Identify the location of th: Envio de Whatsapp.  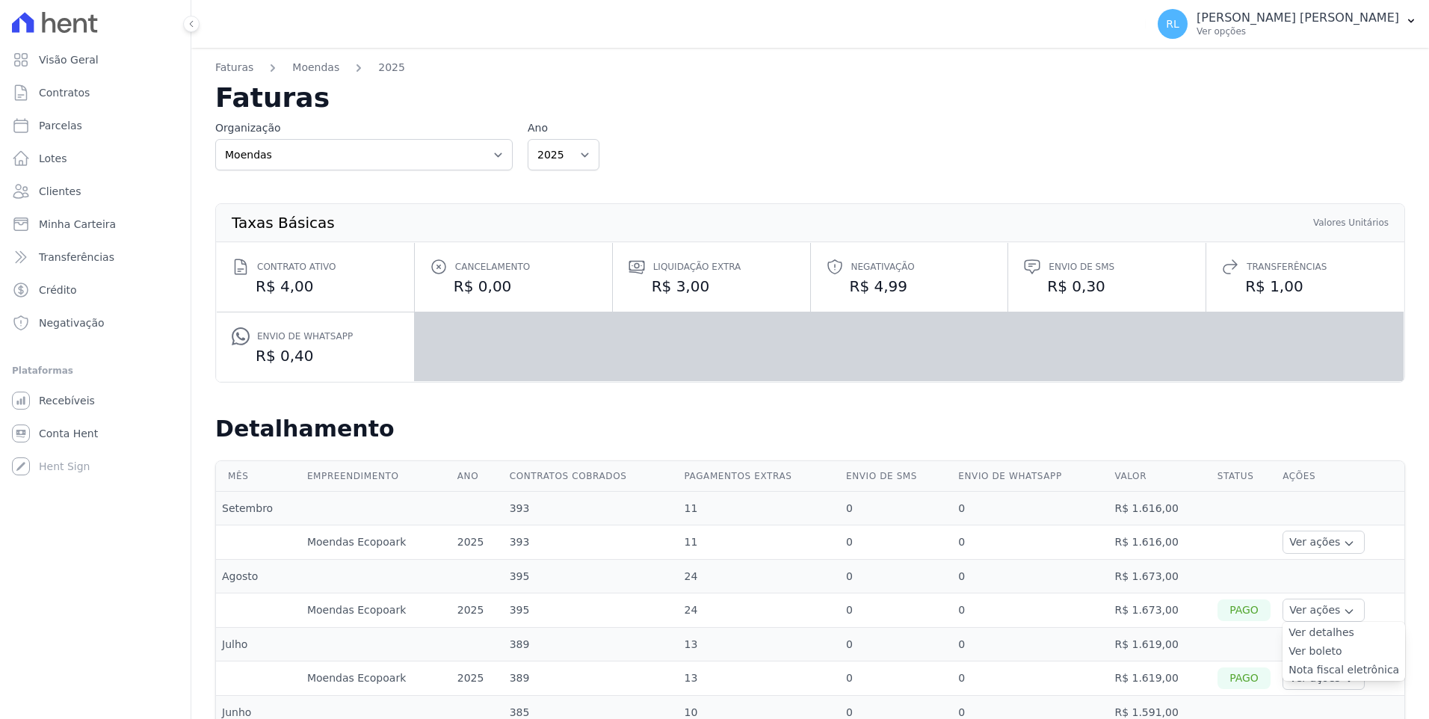
(1030, 476).